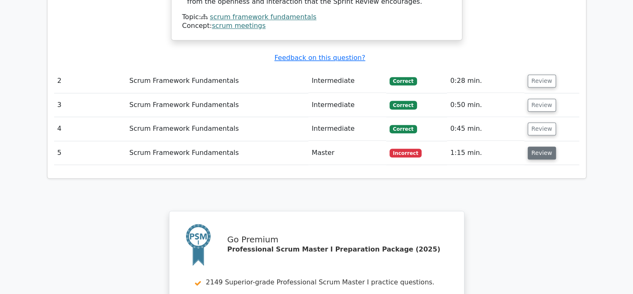 Image resolution: width=633 pixels, height=294 pixels. I want to click on td: 5, so click(90, 153).